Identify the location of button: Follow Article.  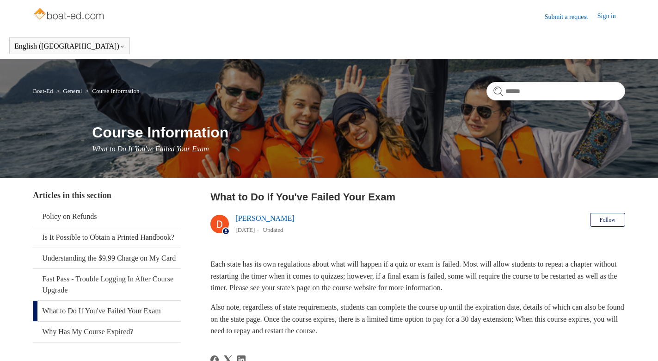
(608, 220).